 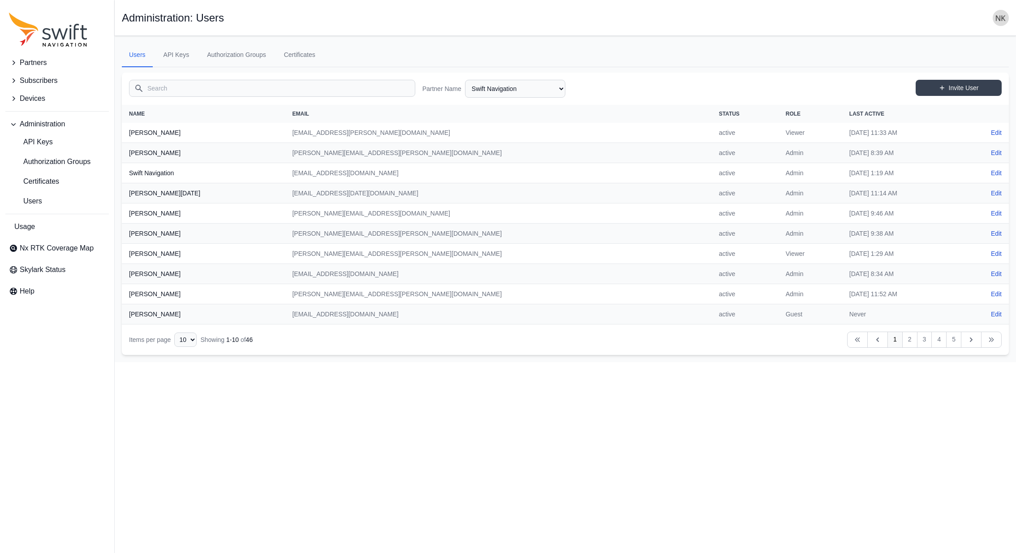 What do you see at coordinates (237, 55) in the screenshot?
I see `a: Authorization Groups` at bounding box center [237, 55].